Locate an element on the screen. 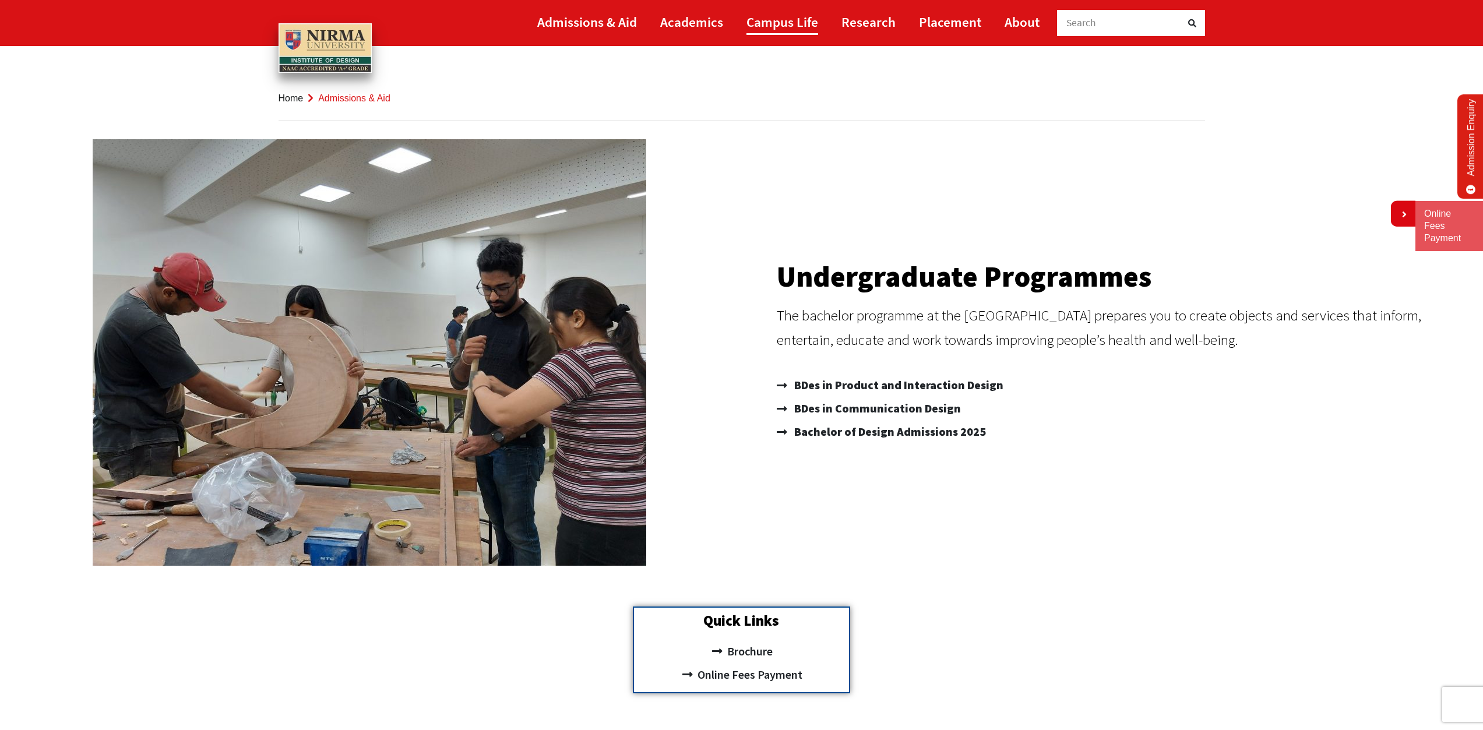 Image resolution: width=1483 pixels, height=730 pixels. span: Search is located at coordinates (1081, 23).